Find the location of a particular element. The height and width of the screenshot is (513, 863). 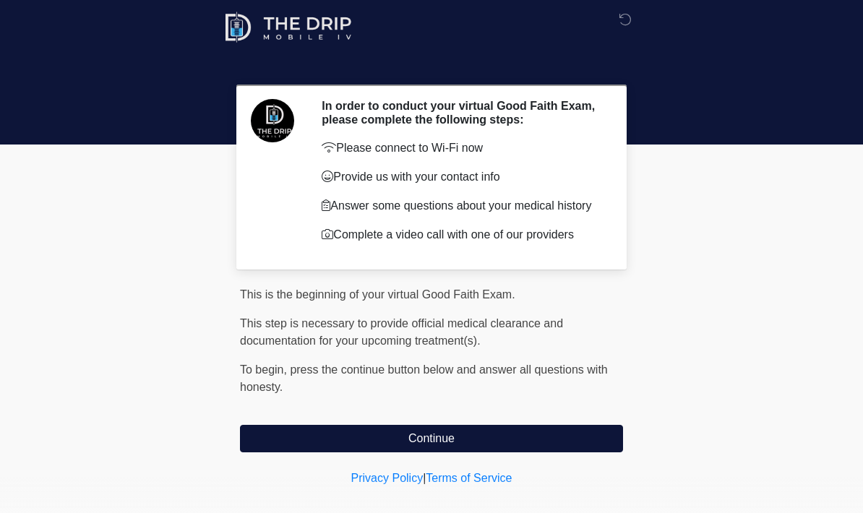

img: Agent Avatar is located at coordinates (273, 121).